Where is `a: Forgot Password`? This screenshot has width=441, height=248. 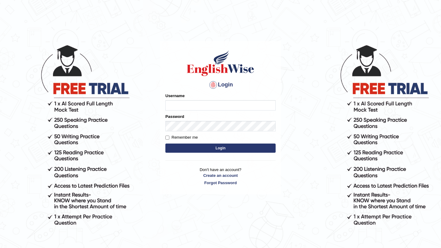
a: Forgot Password is located at coordinates (220, 183).